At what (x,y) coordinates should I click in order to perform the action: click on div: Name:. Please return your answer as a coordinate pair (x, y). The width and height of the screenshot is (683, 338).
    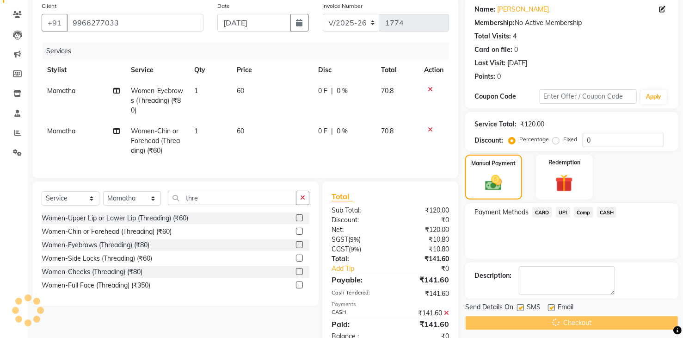
    Looking at the image, I should click on (485, 9).